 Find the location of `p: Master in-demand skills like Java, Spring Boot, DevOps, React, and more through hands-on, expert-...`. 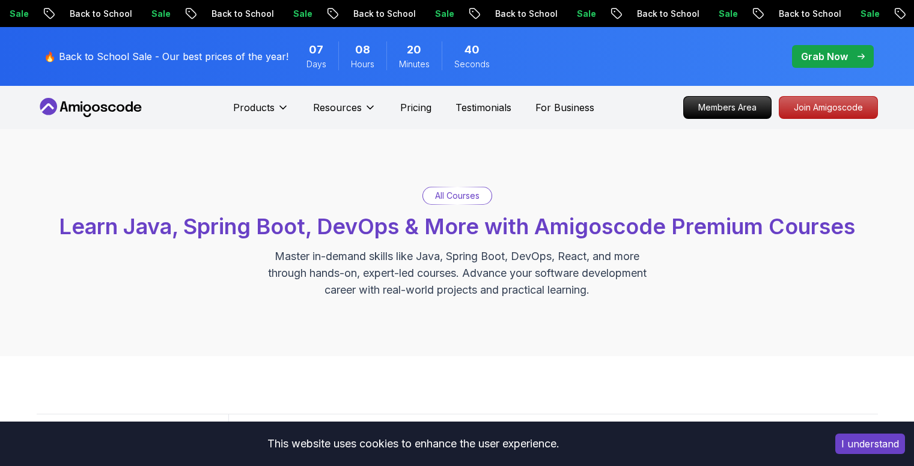

p: Master in-demand skills like Java, Spring Boot, DevOps, React, and more through hands-on, expert-... is located at coordinates (457, 273).